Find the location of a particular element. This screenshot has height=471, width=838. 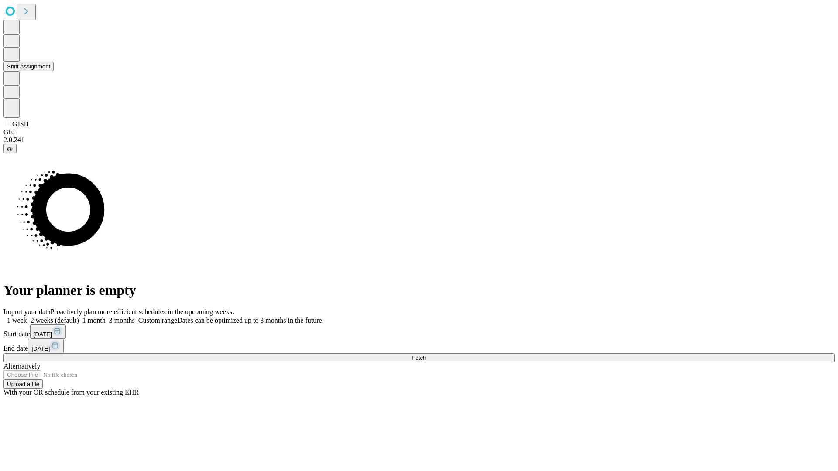

span: Custom range is located at coordinates (158, 320).